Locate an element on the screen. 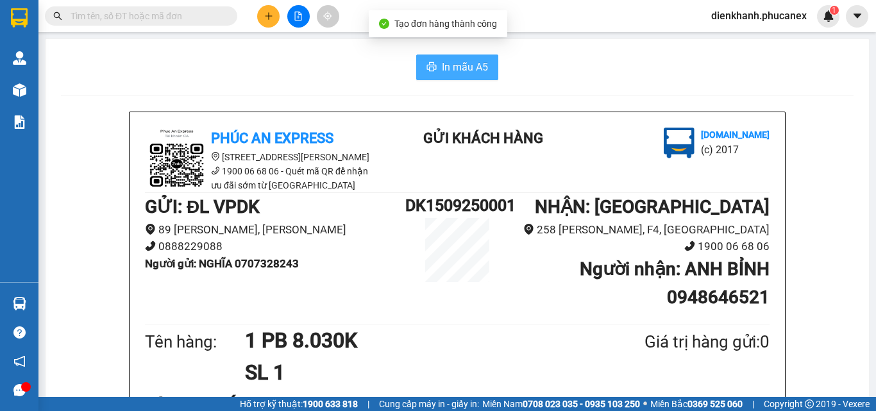 This screenshot has width=876, height=411. b: GỬI : ĐL VPDK is located at coordinates (202, 207).